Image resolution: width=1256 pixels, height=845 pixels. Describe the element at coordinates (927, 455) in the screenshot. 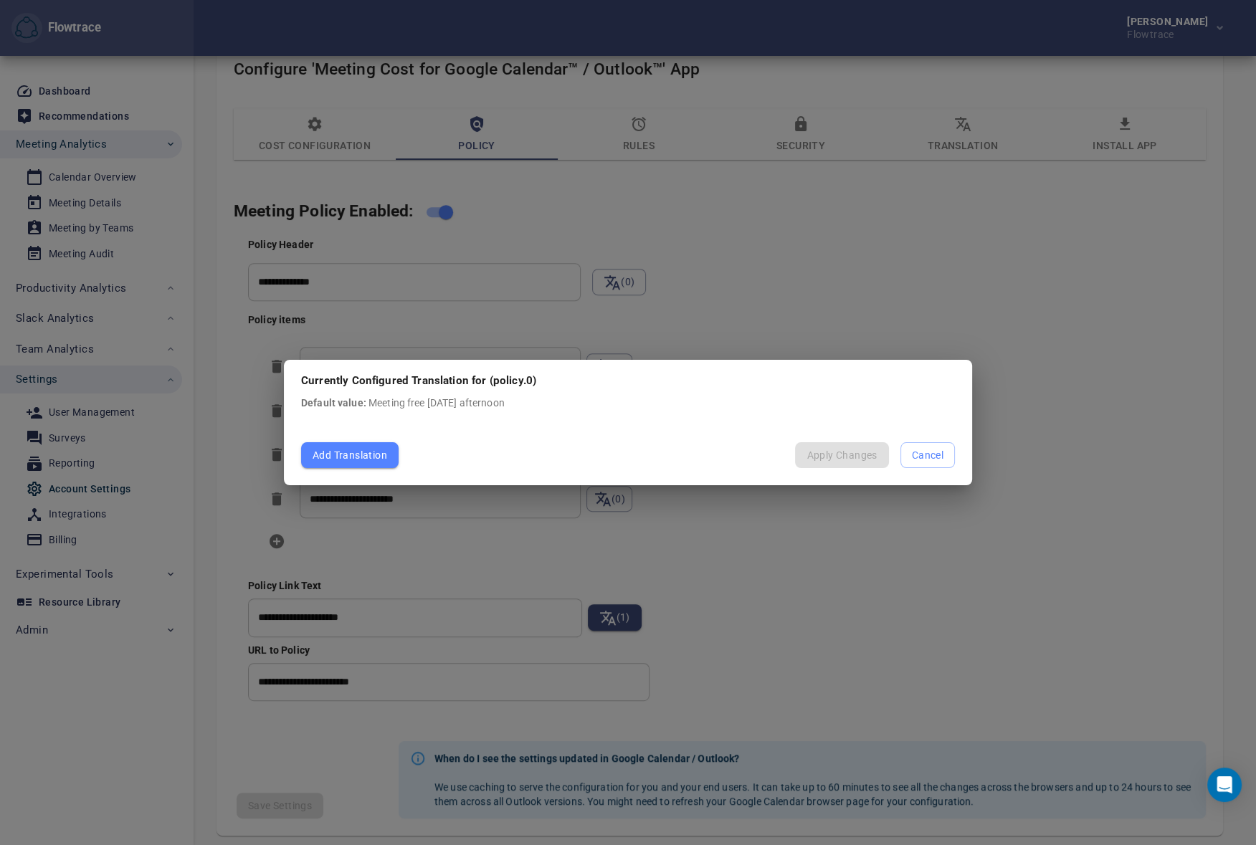

I see `button: Cancel` at that location.